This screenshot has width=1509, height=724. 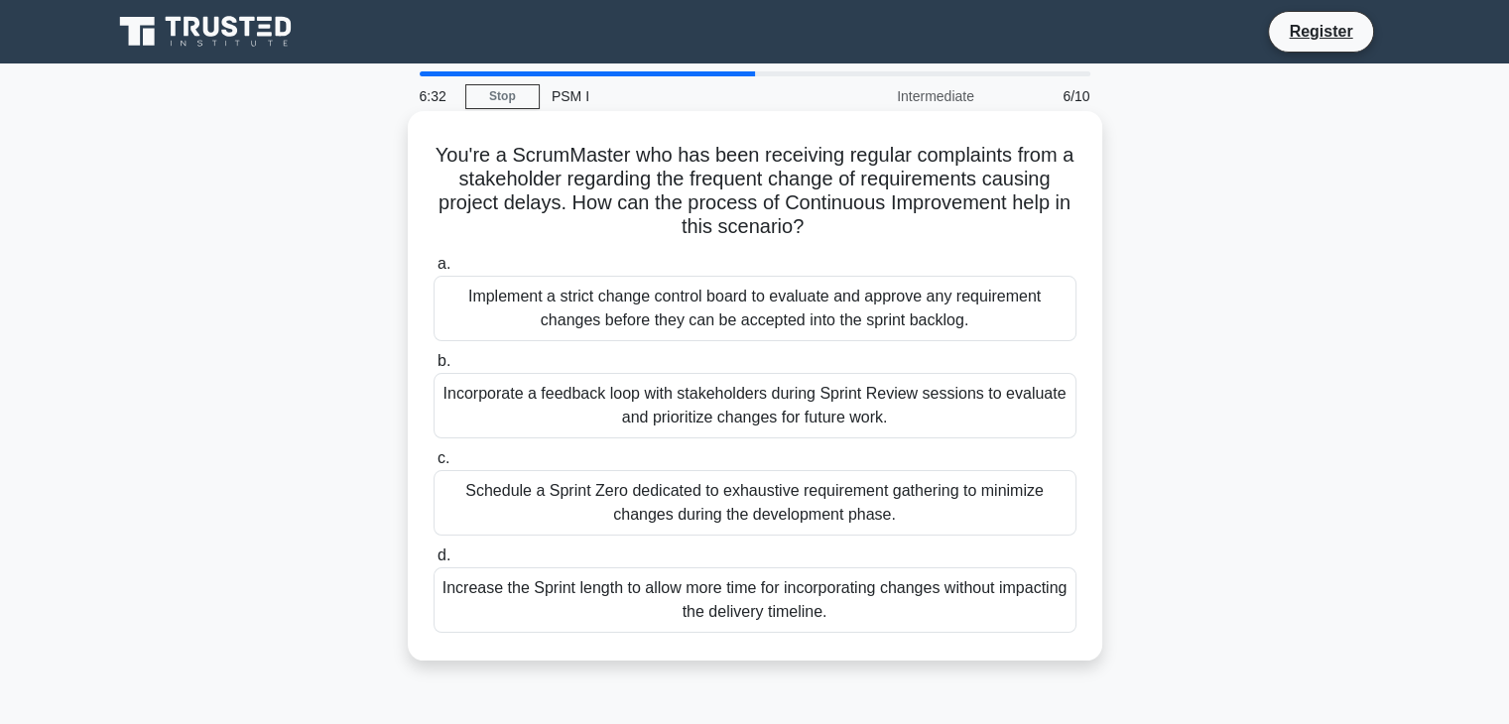 I want to click on h5: You're a ScrumMaster who has been receiving regular complaints from a stakeholder regarding the f..., so click(x=755, y=191).